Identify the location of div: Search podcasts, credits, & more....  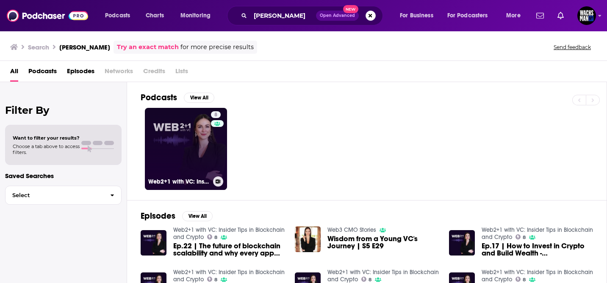
(313, 16).